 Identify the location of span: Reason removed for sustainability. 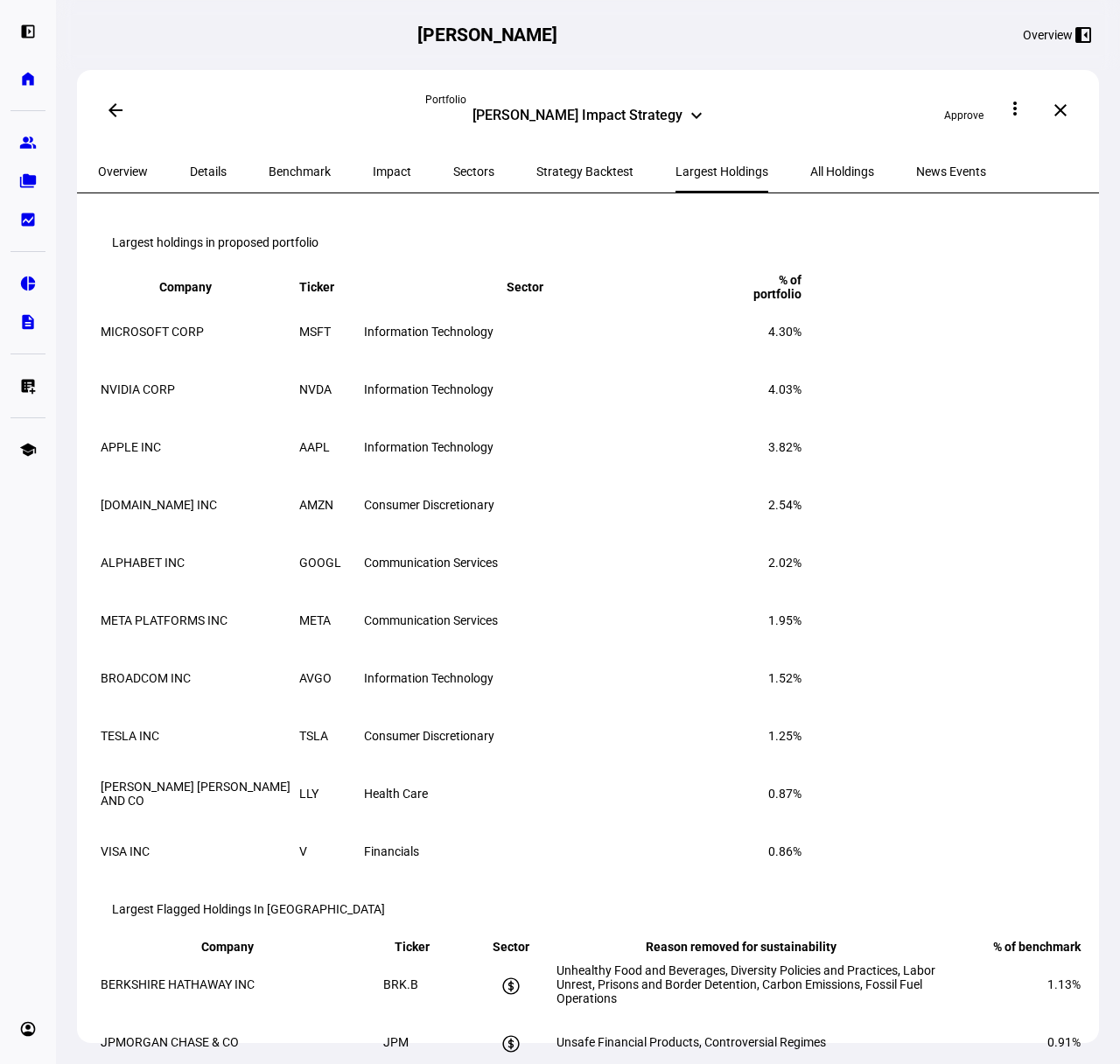
(754, 947).